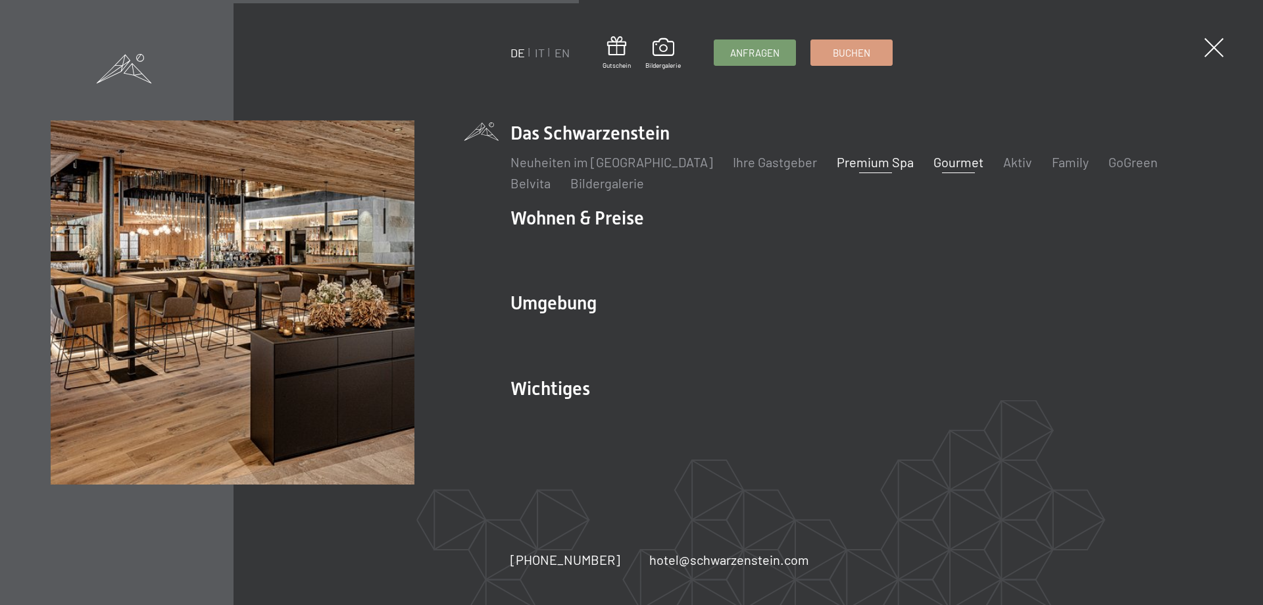  Describe the element at coordinates (1070, 162) in the screenshot. I see `a: Family` at that location.